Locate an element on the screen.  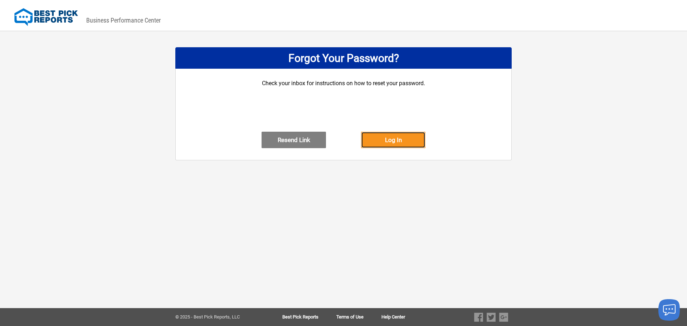
a: Help Center is located at coordinates (393, 317).